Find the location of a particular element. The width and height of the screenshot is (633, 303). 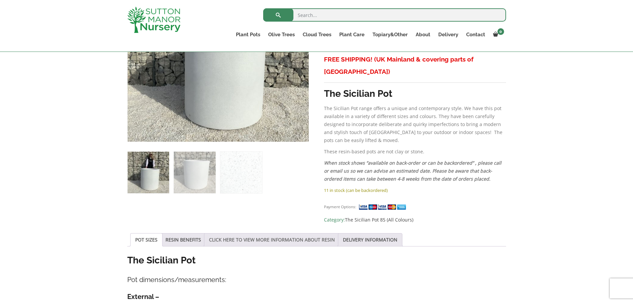

a: Delivery is located at coordinates (448, 35).